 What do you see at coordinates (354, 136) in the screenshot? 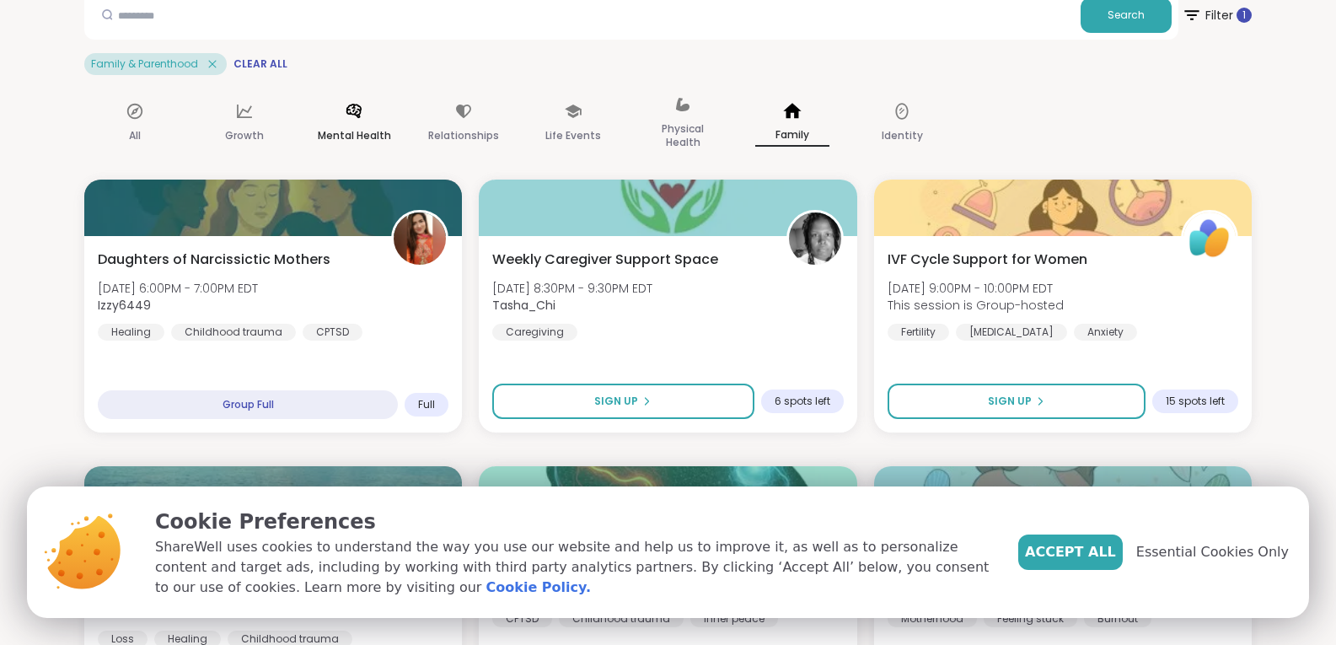
I see `p: Mental Health` at bounding box center [354, 136].